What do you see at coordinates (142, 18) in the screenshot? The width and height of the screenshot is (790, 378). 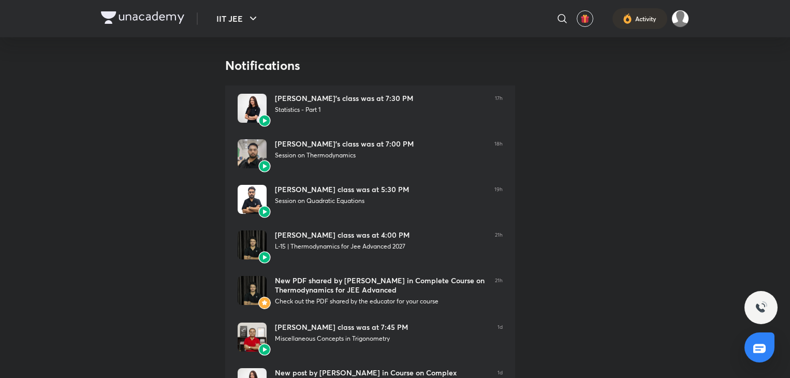 I see `img: Company Logo` at bounding box center [142, 18].